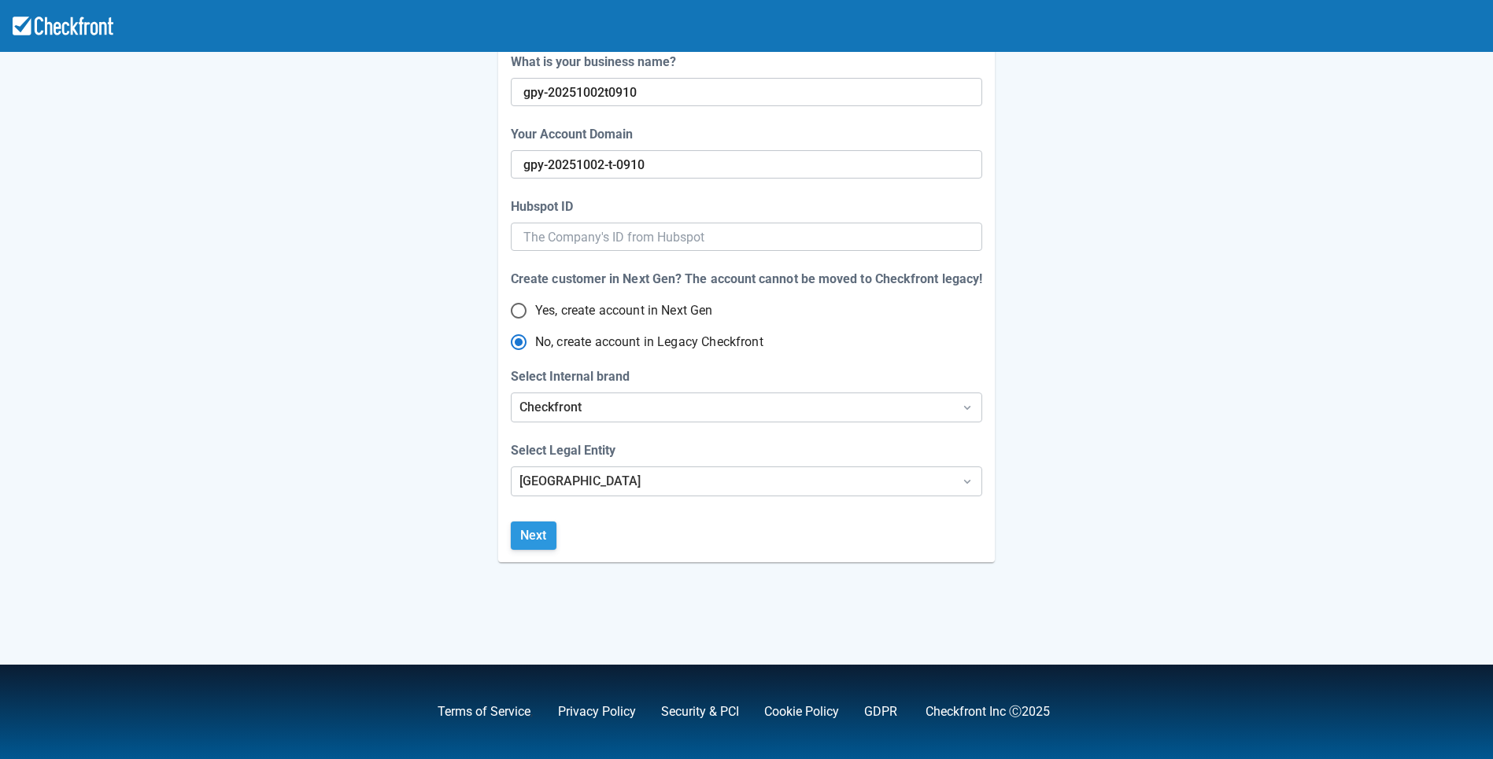 Image resolution: width=1493 pixels, height=759 pixels. Describe the element at coordinates (987, 711) in the screenshot. I see `a: Checkfront Inc Ⓒ2025` at that location.